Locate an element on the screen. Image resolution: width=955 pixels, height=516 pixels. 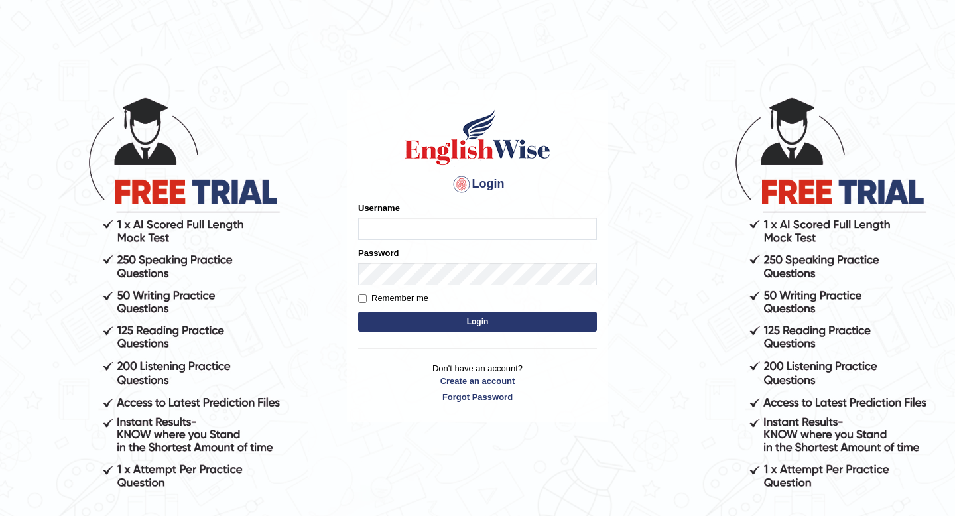
label: Username is located at coordinates (379, 208).